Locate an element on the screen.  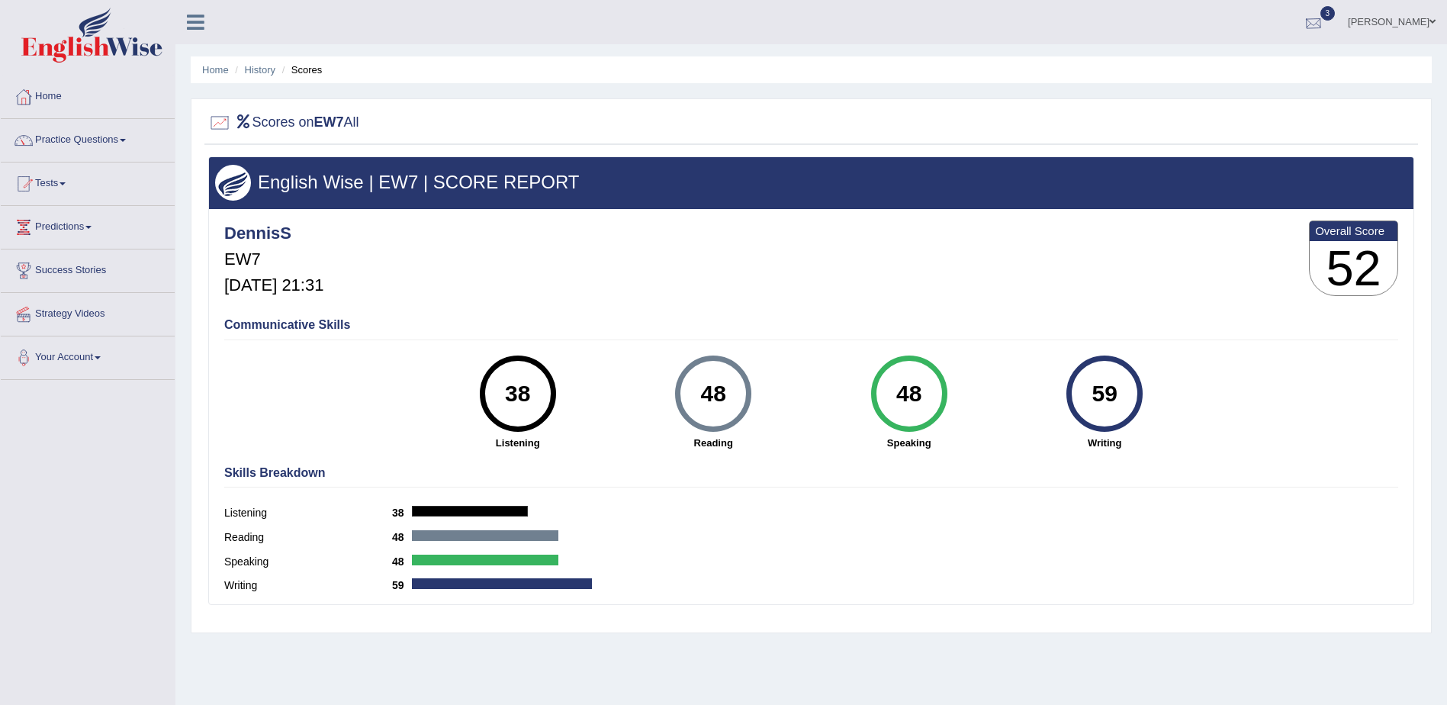
label: Speaking is located at coordinates (308, 562).